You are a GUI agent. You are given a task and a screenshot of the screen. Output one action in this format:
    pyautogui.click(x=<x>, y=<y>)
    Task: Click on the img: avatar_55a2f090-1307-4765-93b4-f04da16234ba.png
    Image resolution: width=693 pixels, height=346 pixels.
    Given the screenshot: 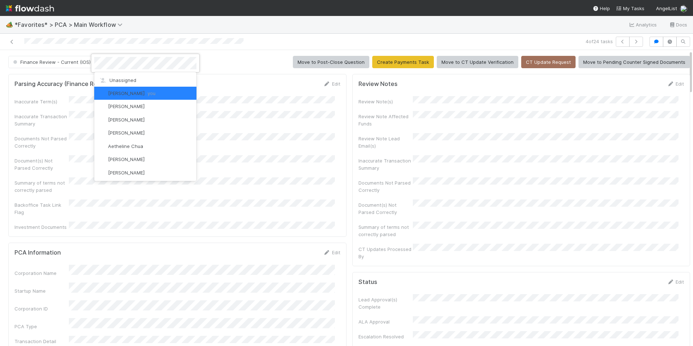 What is the action you would take?
    pyautogui.click(x=102, y=107)
    